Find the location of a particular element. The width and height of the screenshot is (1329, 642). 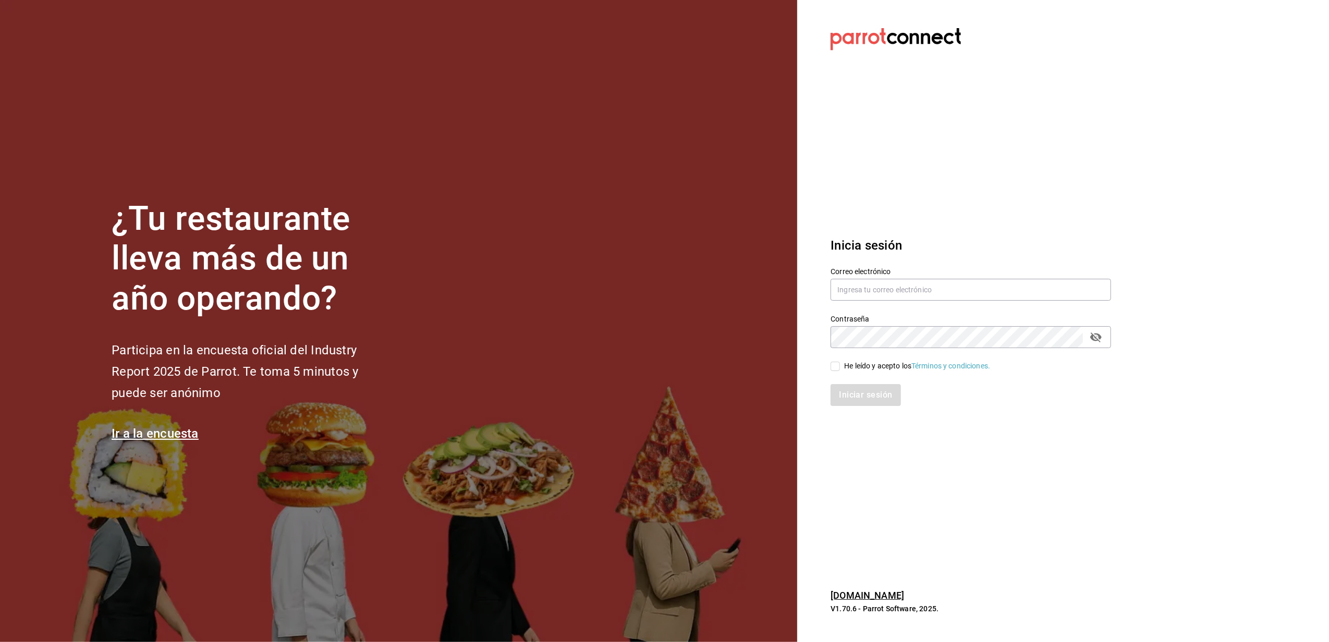

button: passwordField is located at coordinates (1096, 337).